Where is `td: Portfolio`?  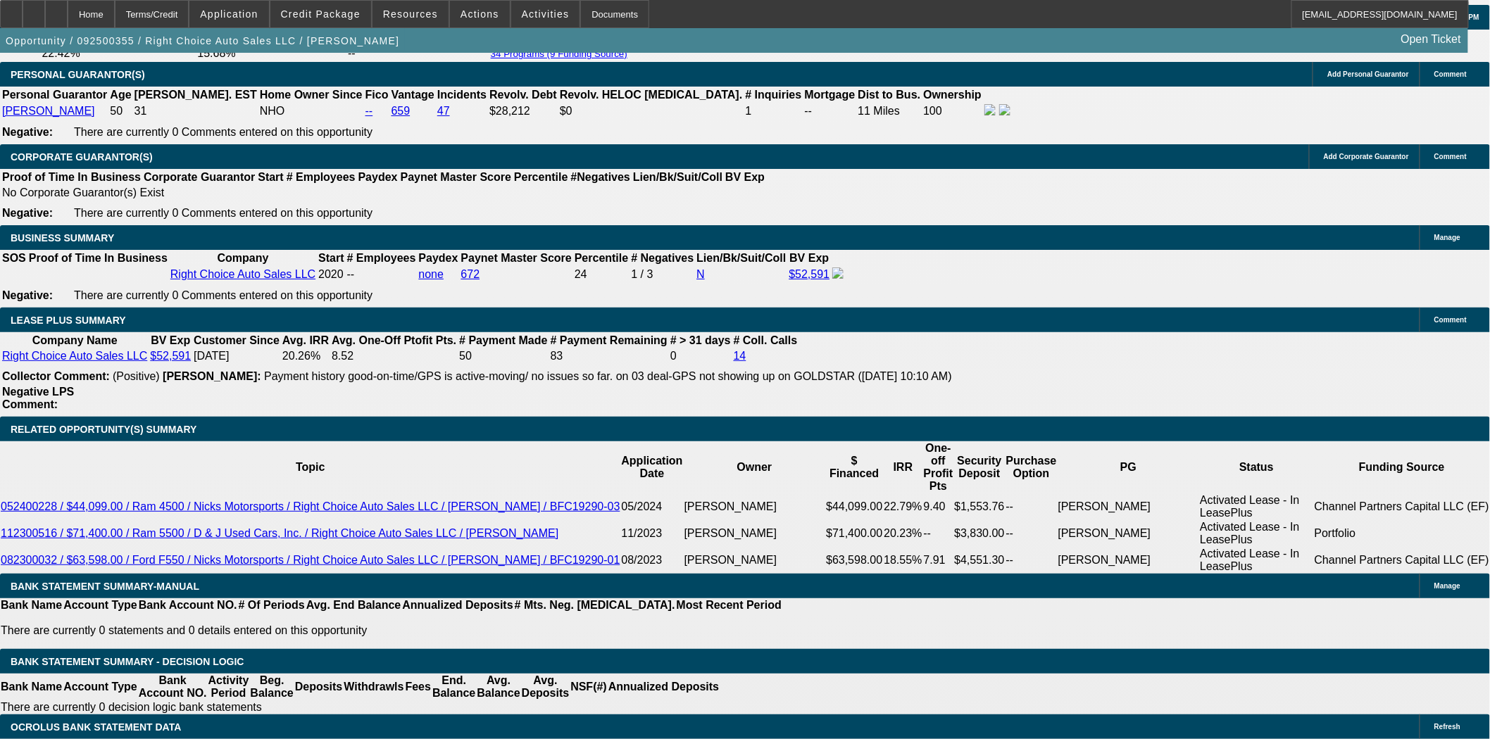 td: Portfolio is located at coordinates (1402, 534).